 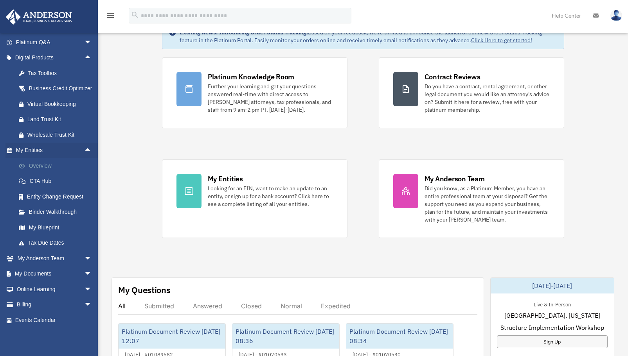 What do you see at coordinates (552, 304) in the screenshot?
I see `div: Live & In-Person` at bounding box center [552, 304].